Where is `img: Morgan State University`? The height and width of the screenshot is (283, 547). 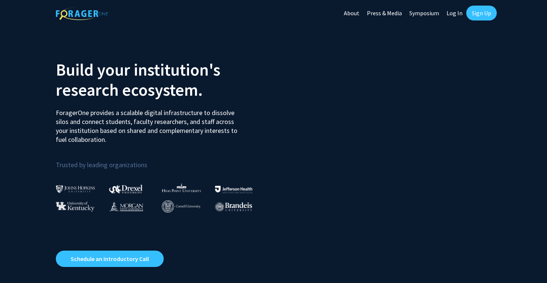 img: Morgan State University is located at coordinates (126, 206).